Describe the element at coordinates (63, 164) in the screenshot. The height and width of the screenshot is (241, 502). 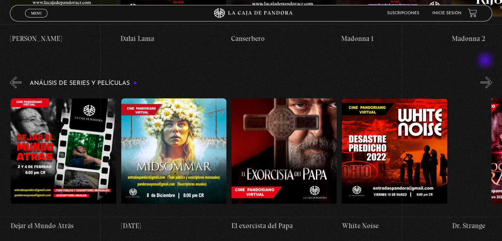
I see `a: Dejar el Mundo Atrás` at that location.